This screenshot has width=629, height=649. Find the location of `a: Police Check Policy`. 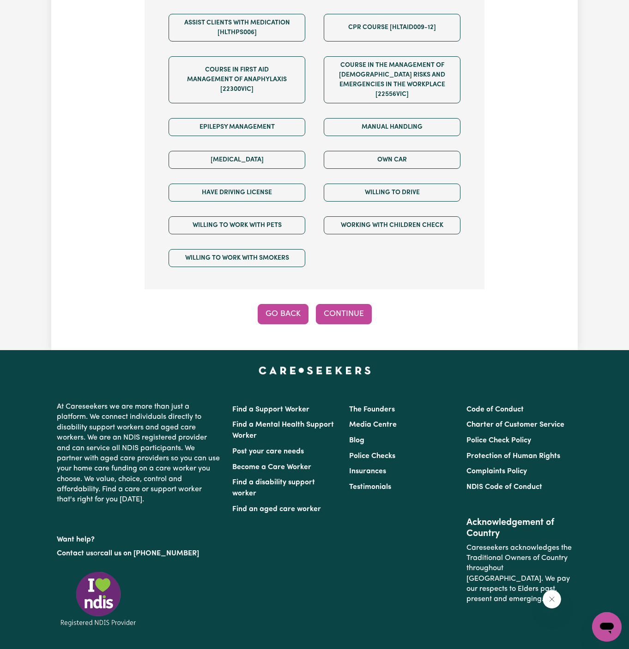

a: Police Check Policy is located at coordinates (498, 441).